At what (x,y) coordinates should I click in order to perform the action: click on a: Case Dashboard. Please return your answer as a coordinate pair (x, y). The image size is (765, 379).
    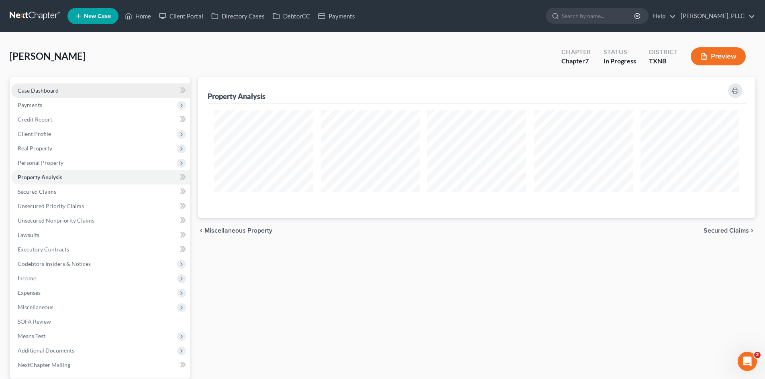
    Looking at the image, I should click on (100, 91).